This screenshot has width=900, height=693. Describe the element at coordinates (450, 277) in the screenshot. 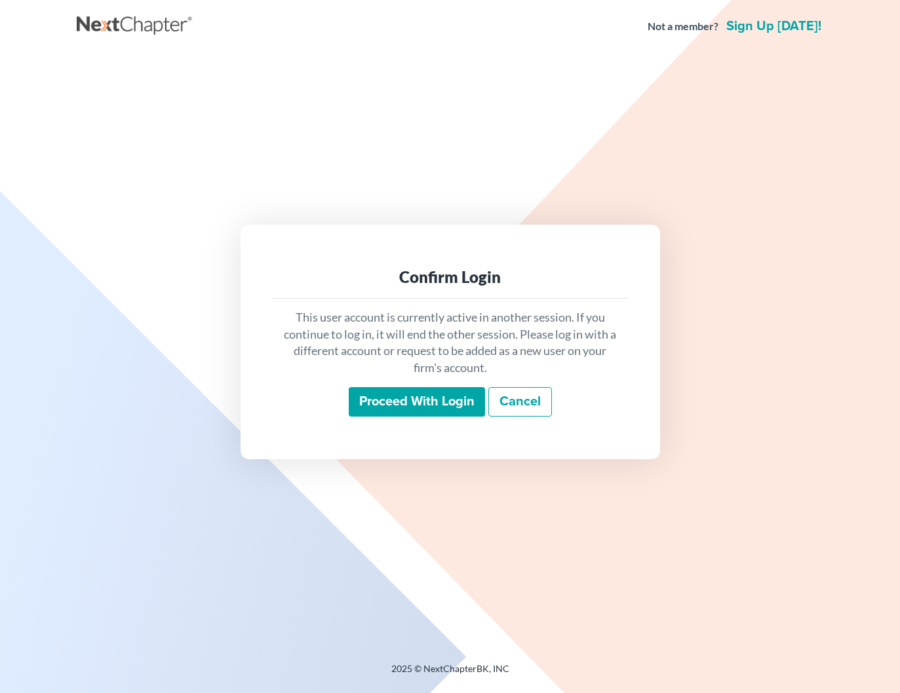

I see `div: Confirm Login` at that location.